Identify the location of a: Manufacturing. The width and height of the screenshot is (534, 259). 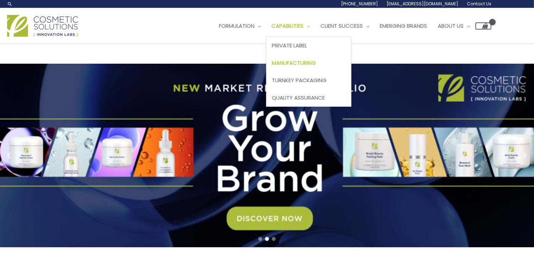
(309, 63).